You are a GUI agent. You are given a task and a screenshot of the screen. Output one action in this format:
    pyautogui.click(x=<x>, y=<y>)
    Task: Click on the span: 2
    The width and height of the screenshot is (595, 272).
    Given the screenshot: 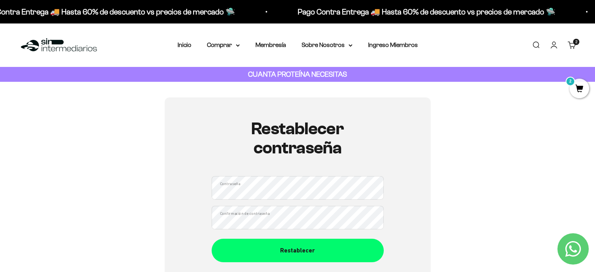 What is the action you would take?
    pyautogui.click(x=576, y=42)
    